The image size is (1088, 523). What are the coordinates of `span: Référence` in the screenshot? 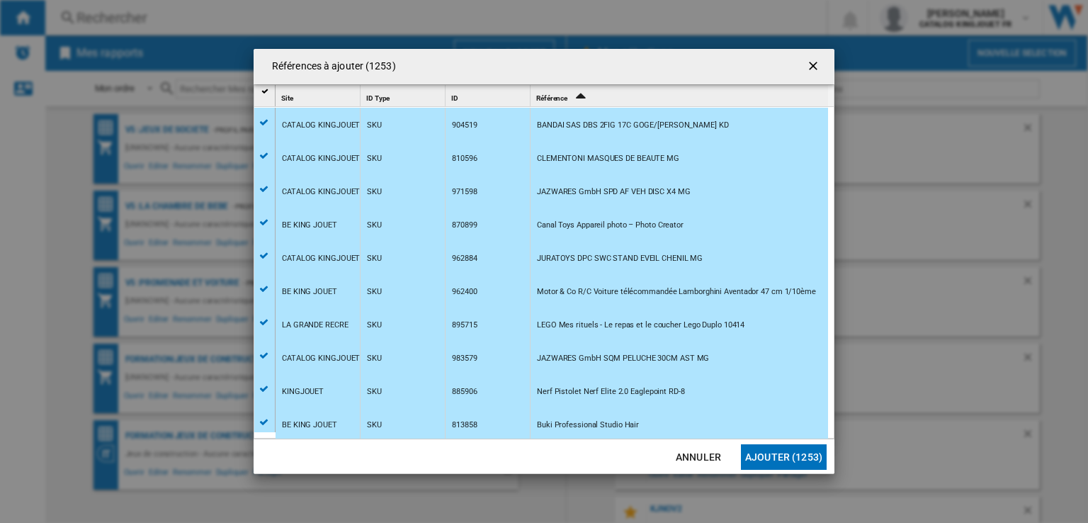 It's located at (552, 98).